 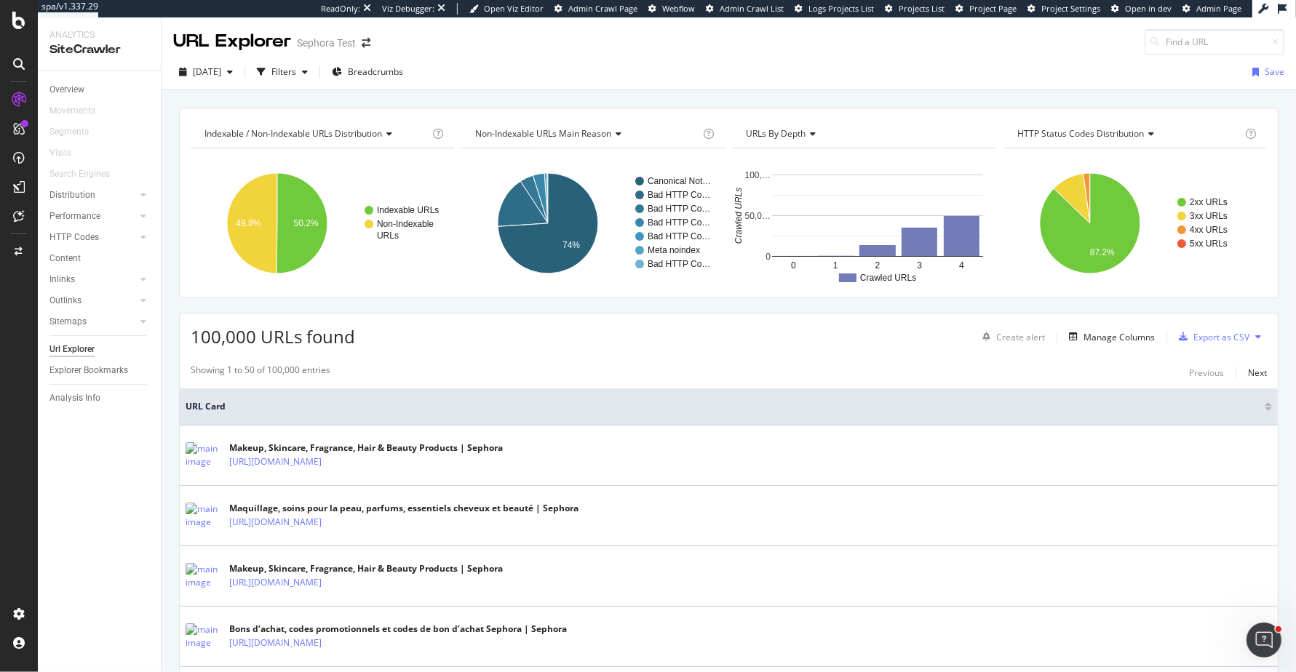 What do you see at coordinates (739, 215) in the screenshot?
I see `text: Crawled URLs` at bounding box center [739, 215].